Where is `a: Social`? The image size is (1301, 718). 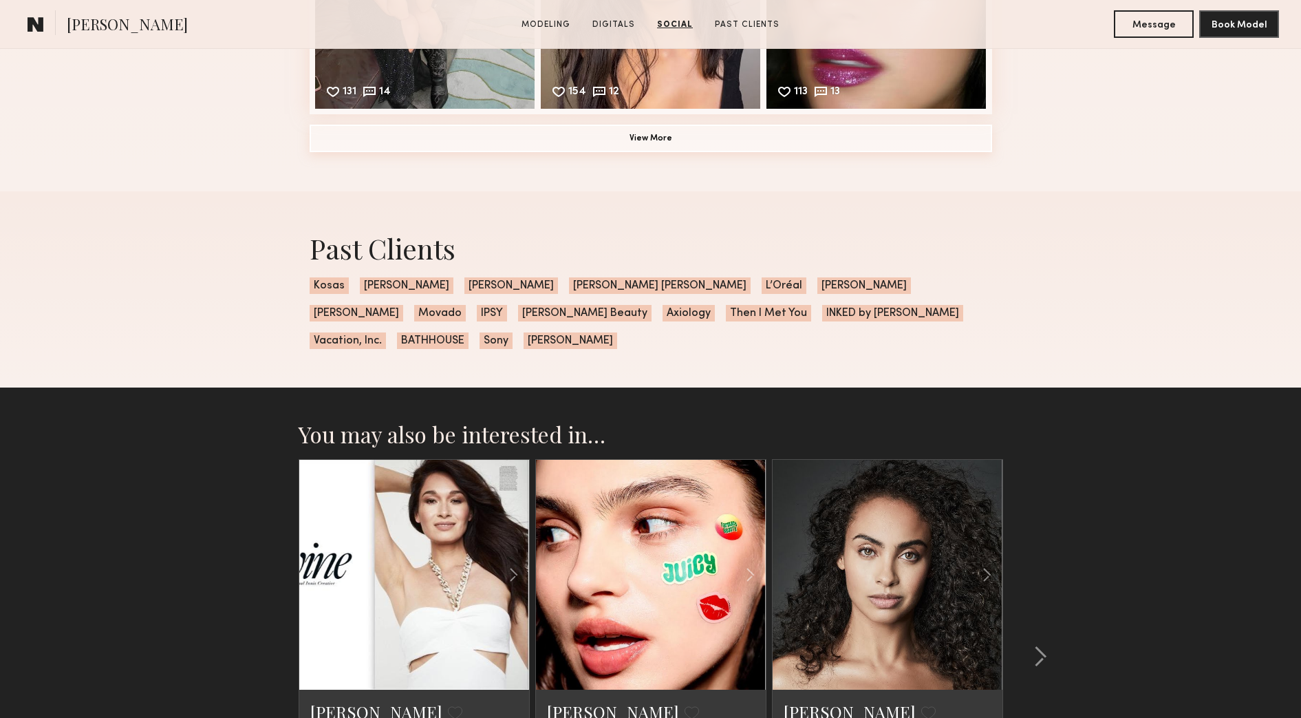 a: Social is located at coordinates (675, 25).